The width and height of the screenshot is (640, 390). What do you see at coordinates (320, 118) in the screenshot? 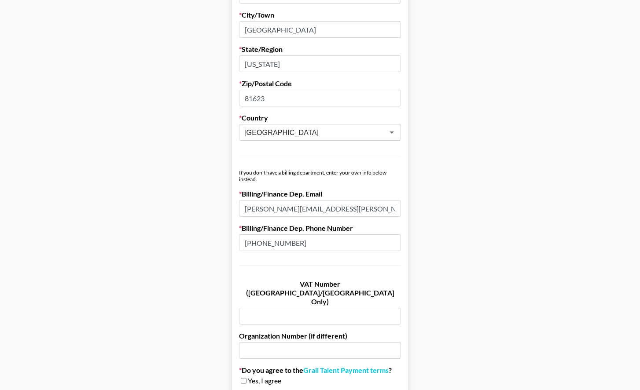
I see `label: Country` at bounding box center [320, 118].